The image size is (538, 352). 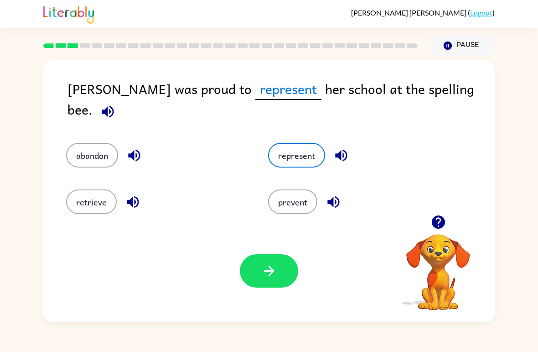 I want to click on button: represent, so click(x=297, y=155).